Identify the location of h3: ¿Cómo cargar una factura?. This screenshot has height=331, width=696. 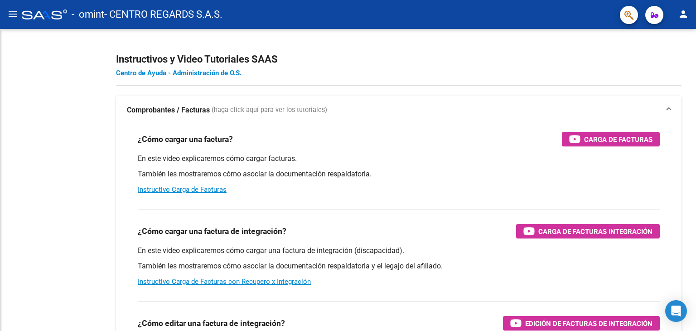
(185, 139).